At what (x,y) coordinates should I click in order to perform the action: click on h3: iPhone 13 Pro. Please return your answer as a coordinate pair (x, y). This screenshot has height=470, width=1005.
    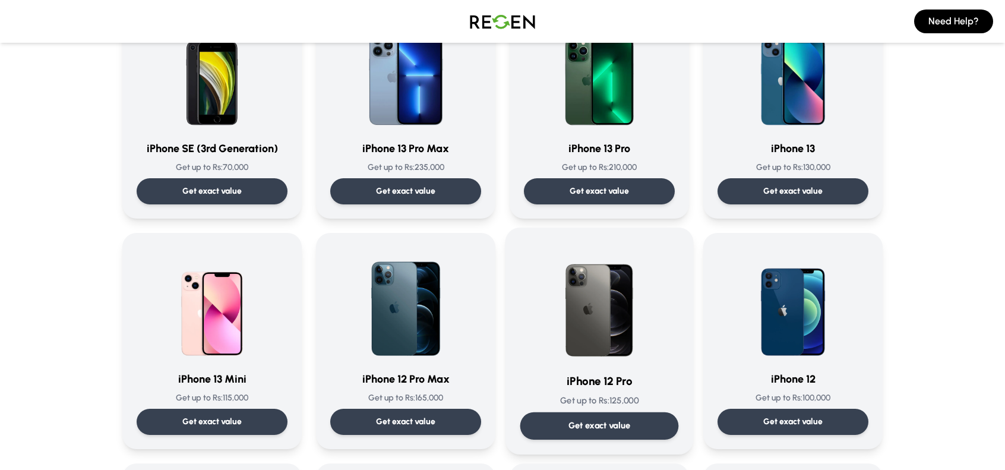
    Looking at the image, I should click on (599, 149).